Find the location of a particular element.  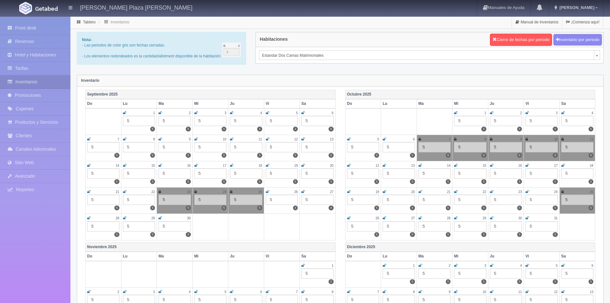

small: 18 is located at coordinates (260, 165).